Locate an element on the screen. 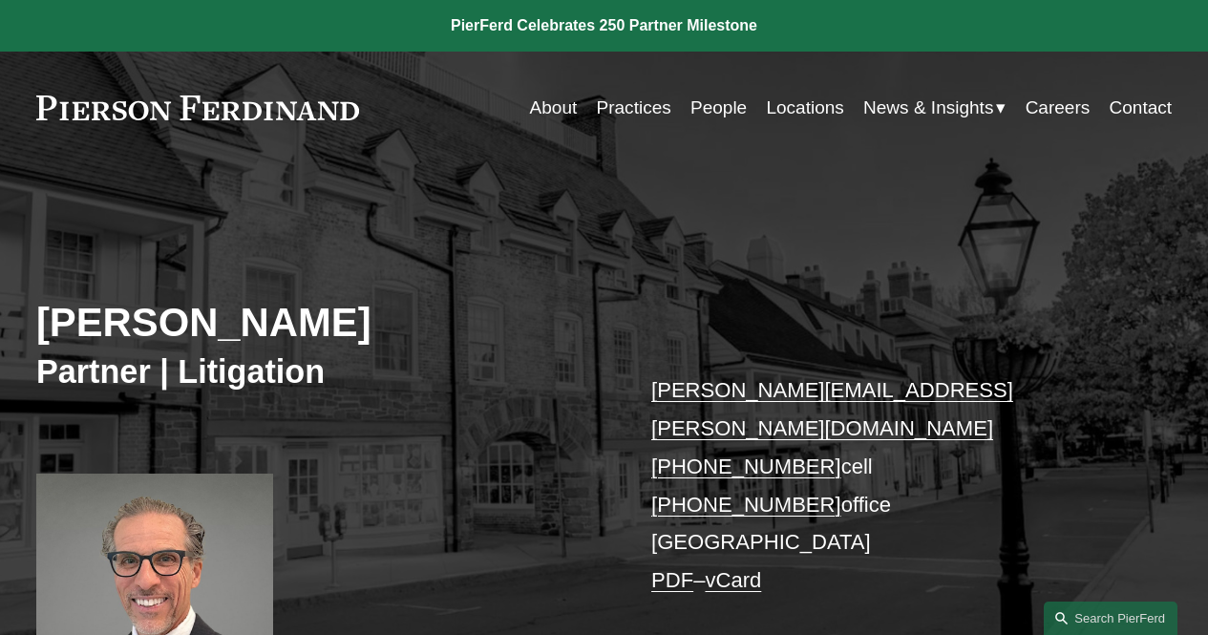  a: Careers is located at coordinates (1058, 108).